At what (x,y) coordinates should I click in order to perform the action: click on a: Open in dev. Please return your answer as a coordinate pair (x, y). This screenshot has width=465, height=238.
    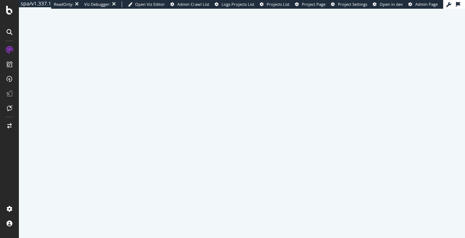
    Looking at the image, I should click on (388, 4).